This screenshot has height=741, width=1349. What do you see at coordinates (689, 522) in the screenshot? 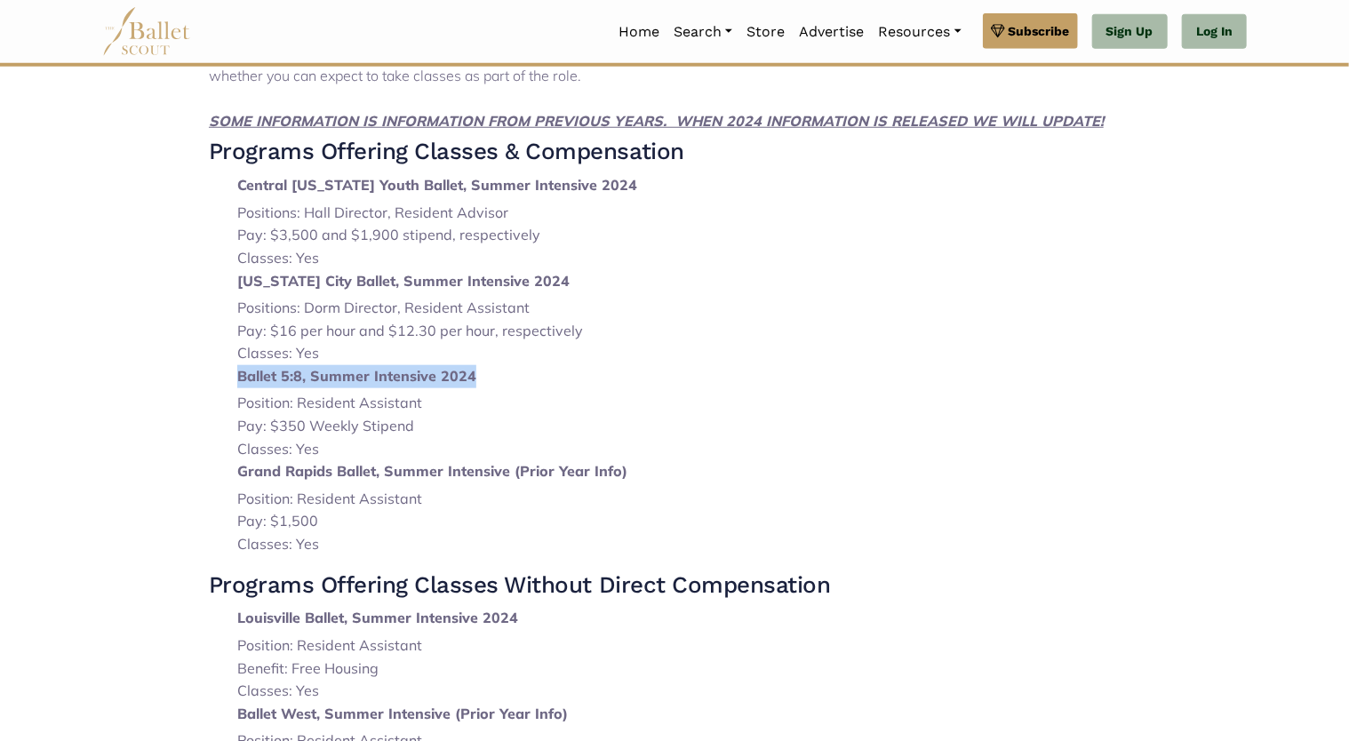
I see `li: Pay: $1,500` at bounding box center [689, 522].